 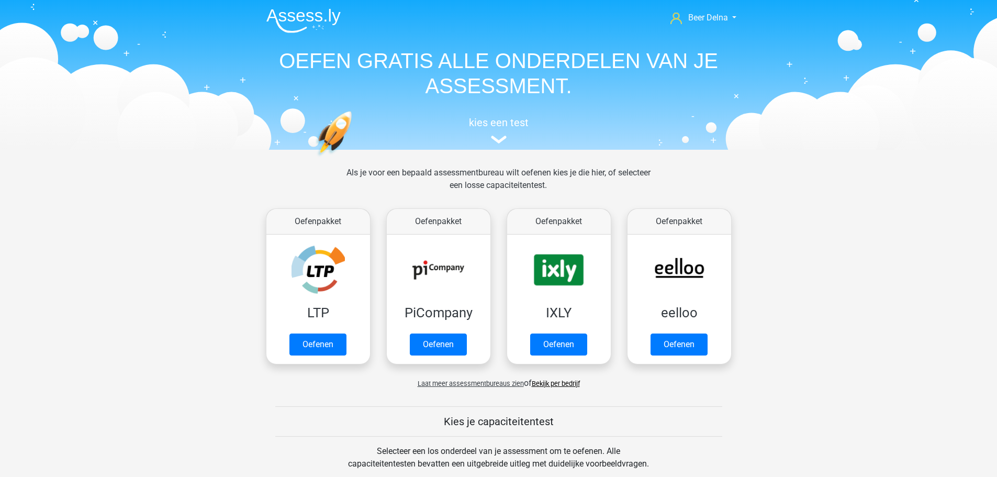 What do you see at coordinates (499, 123) in the screenshot?
I see `h5: kies een test` at bounding box center [499, 123].